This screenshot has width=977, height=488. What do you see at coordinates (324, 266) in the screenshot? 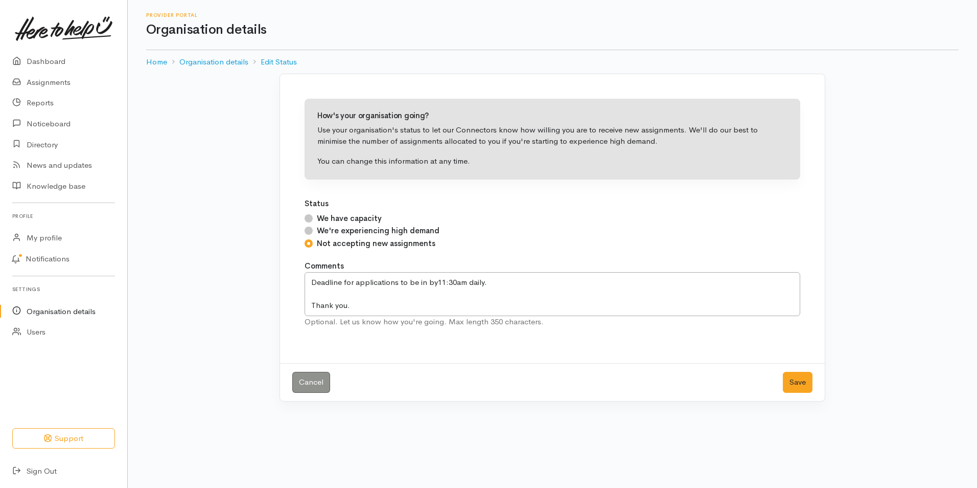
I see `label: Comments` at bounding box center [324, 266].